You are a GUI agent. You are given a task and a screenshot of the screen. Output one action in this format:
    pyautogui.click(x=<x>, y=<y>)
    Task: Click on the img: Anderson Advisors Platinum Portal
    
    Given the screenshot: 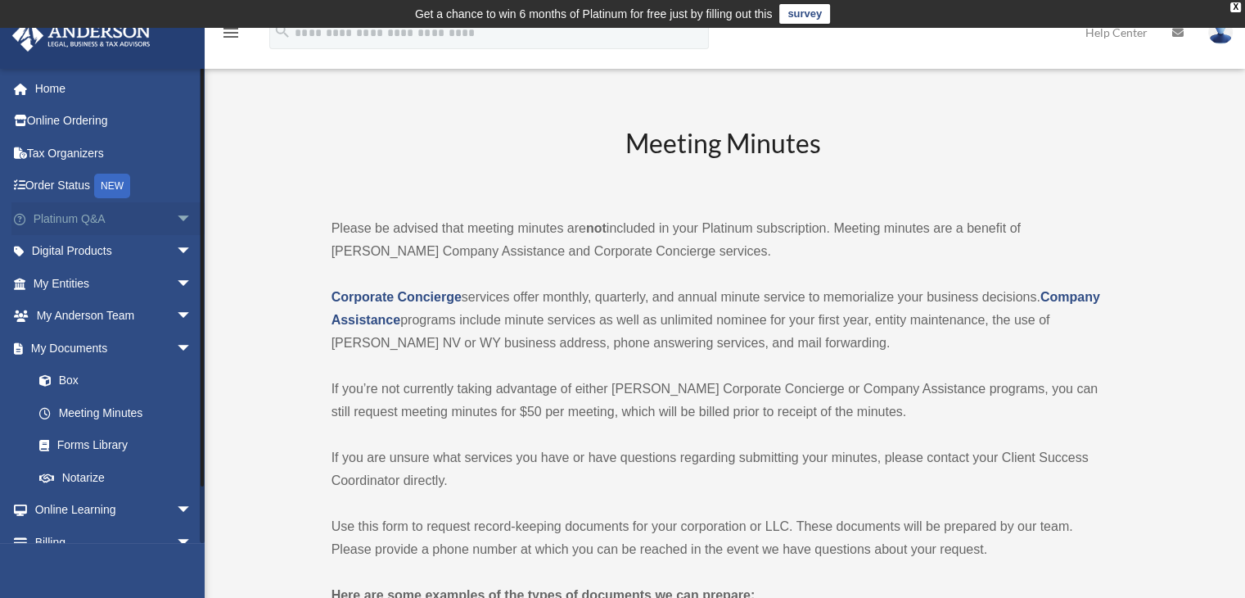 What is the action you would take?
    pyautogui.click(x=81, y=35)
    